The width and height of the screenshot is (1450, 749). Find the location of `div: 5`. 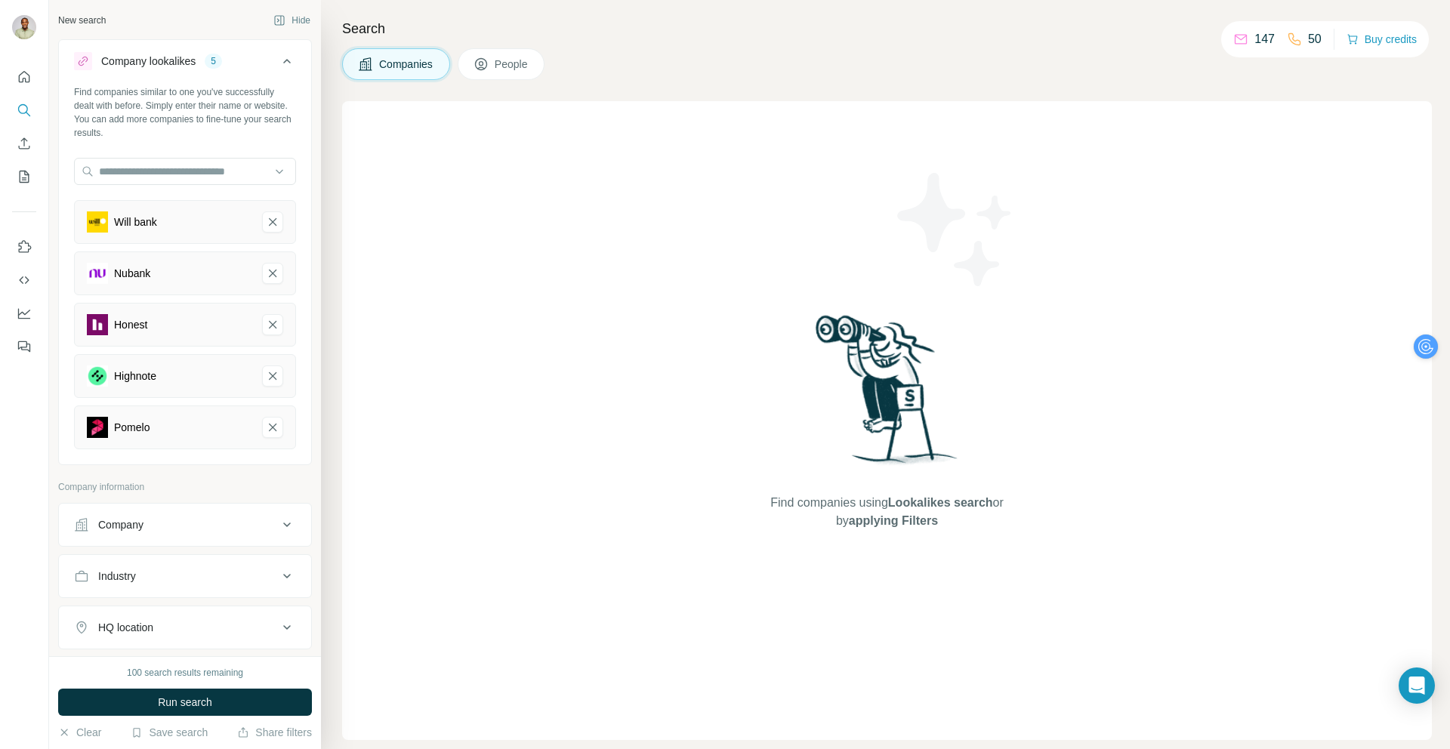

div: 5 is located at coordinates (213, 61).